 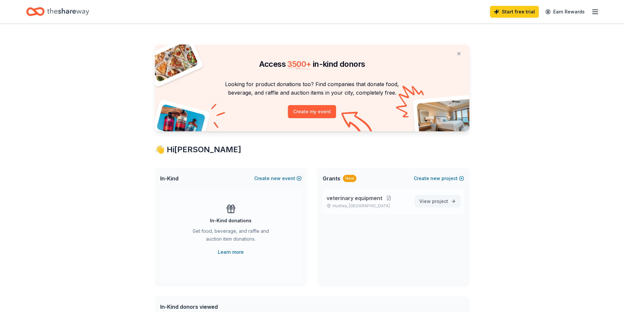 I want to click on a: Earn Rewards, so click(x=565, y=12).